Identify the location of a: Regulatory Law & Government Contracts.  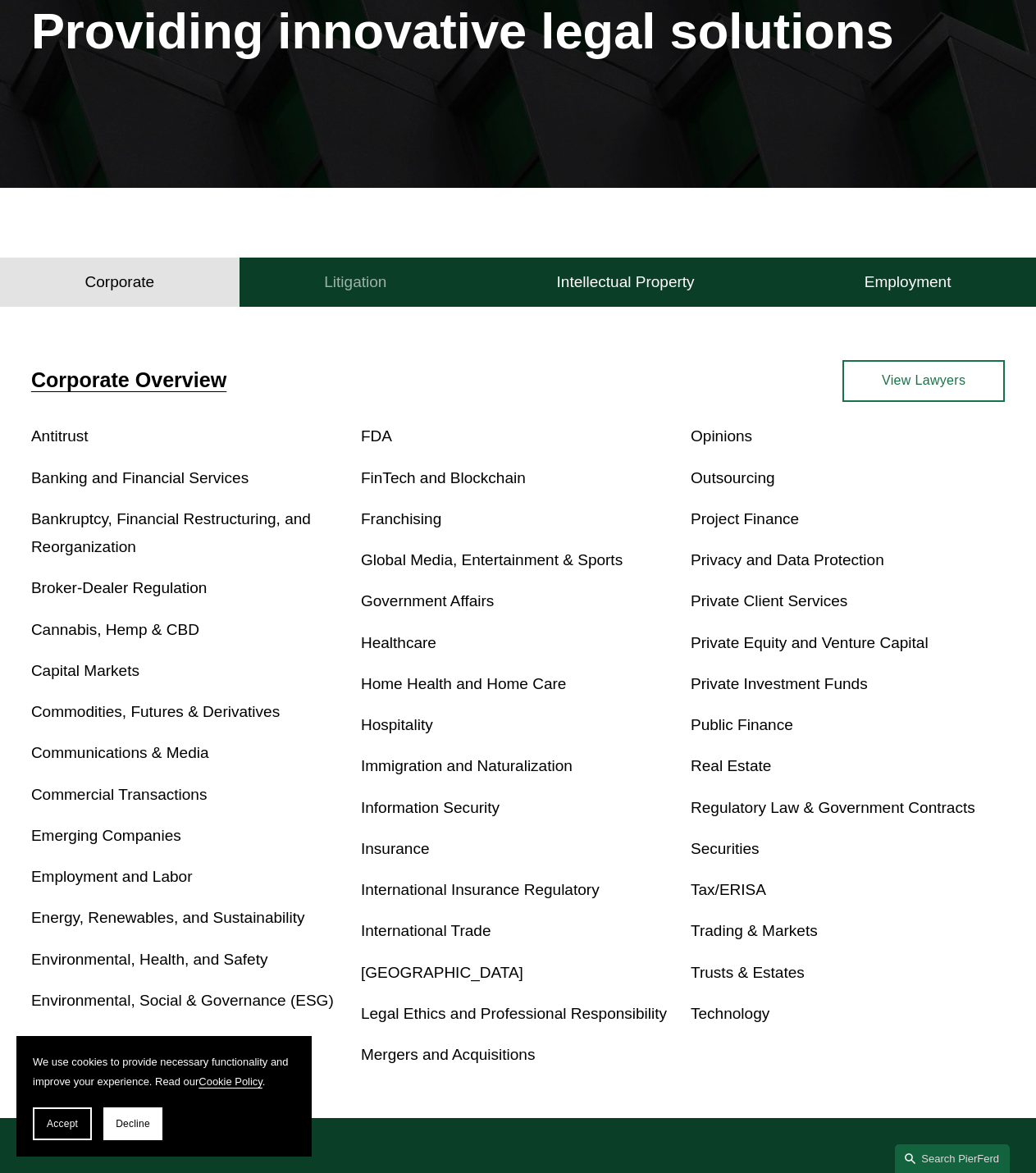
(832, 806).